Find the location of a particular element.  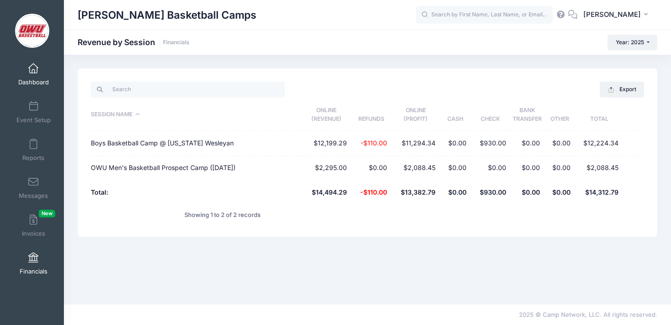

th: Session Name: activate to sort column descending is located at coordinates (196, 115).